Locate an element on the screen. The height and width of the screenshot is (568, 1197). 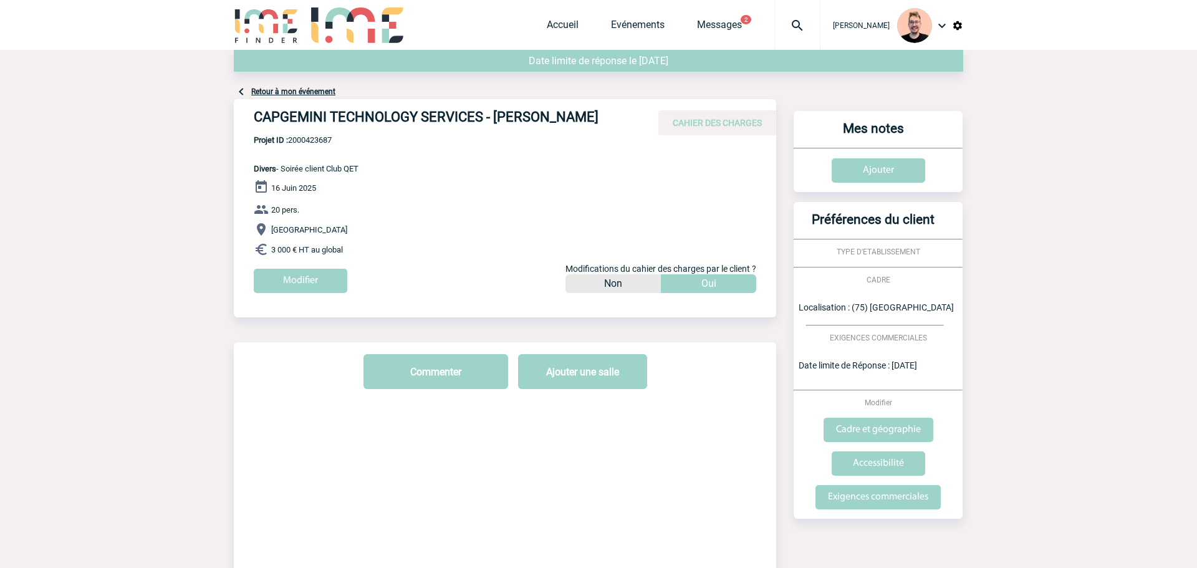
span: 16 Juin 2025 is located at coordinates (294, 188).